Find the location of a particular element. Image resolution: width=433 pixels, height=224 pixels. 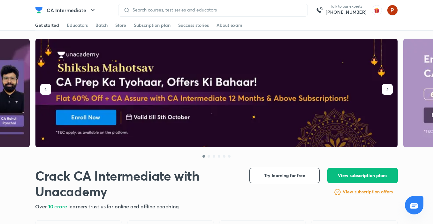

span: learners trust us for online and offline coaching is located at coordinates (123, 206).